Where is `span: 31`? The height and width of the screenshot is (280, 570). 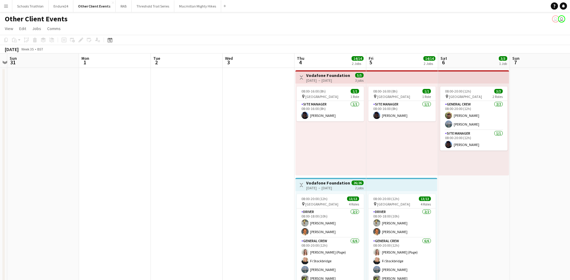
span: 31 is located at coordinates (13, 62).